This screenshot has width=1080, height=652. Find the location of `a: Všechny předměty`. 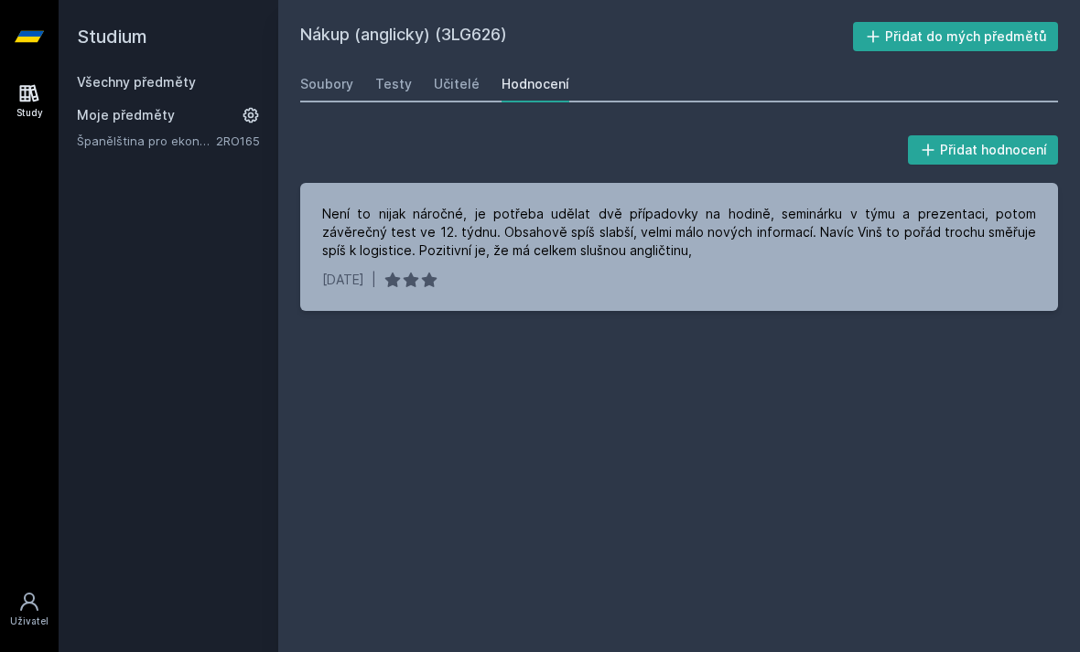

a: Všechny předměty is located at coordinates (136, 81).